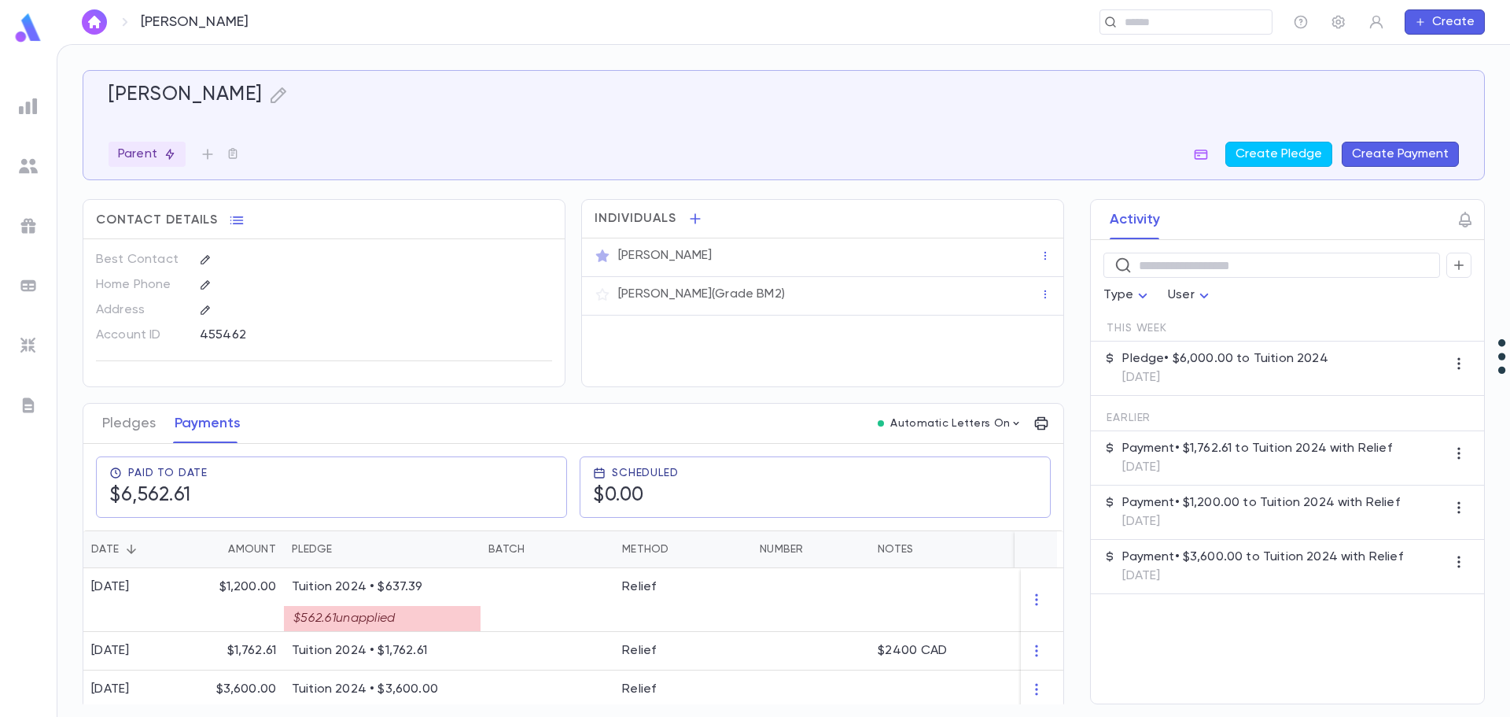 Image resolution: width=1510 pixels, height=717 pixels. What do you see at coordinates (382, 618) in the screenshot?
I see `div: $562.61 unapplied` at bounding box center [382, 618].